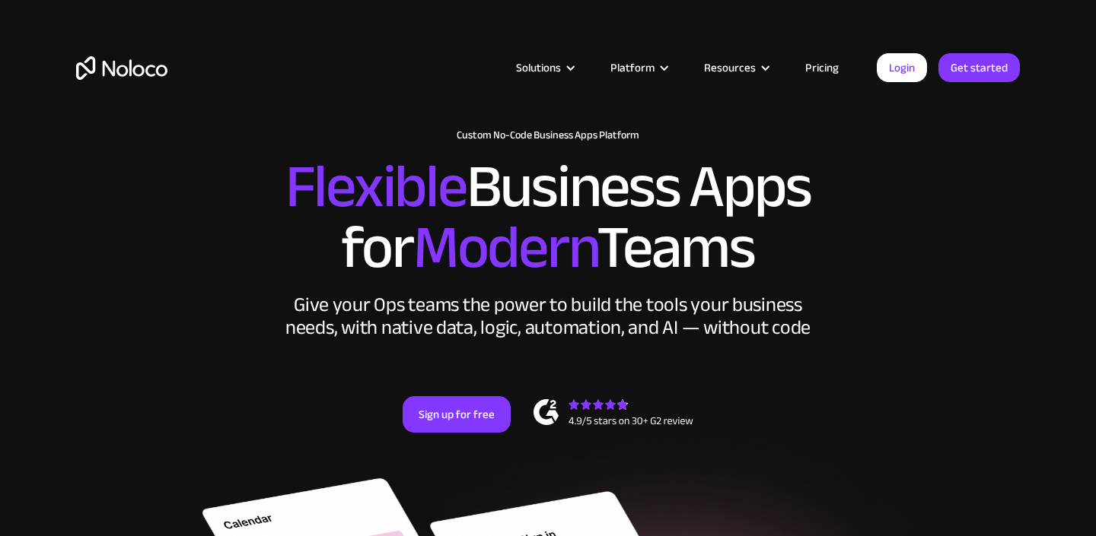 The image size is (1096, 536). Describe the element at coordinates (456, 415) in the screenshot. I see `a: Sign up for free` at that location.